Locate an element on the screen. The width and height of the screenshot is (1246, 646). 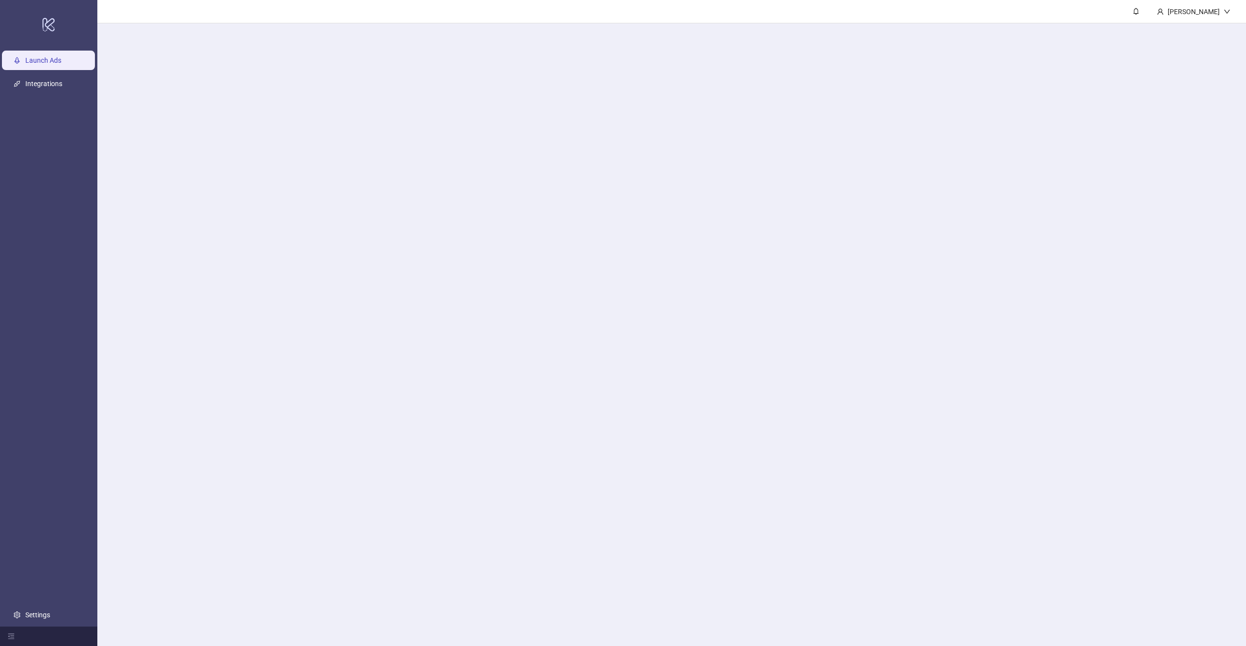
span: bell is located at coordinates (1136, 11).